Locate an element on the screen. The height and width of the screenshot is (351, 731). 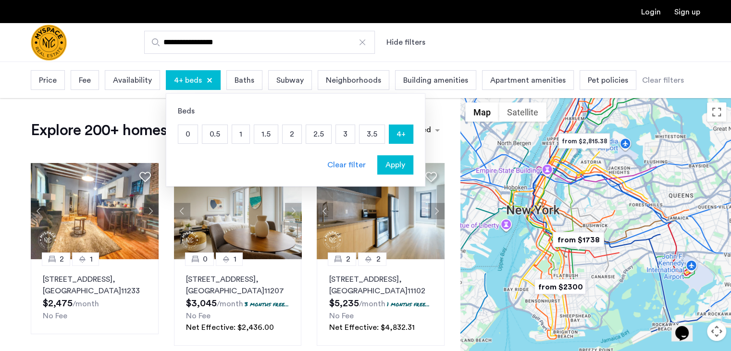
div: Clear filter is located at coordinates (347, 165).